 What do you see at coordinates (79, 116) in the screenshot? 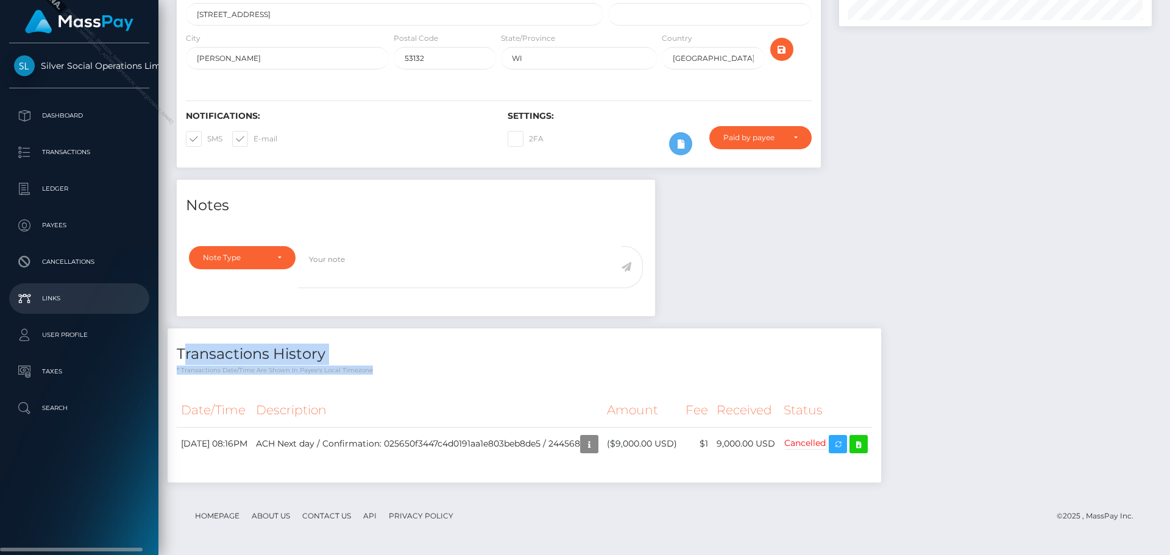
I see `p: Dashboard` at bounding box center [79, 116].